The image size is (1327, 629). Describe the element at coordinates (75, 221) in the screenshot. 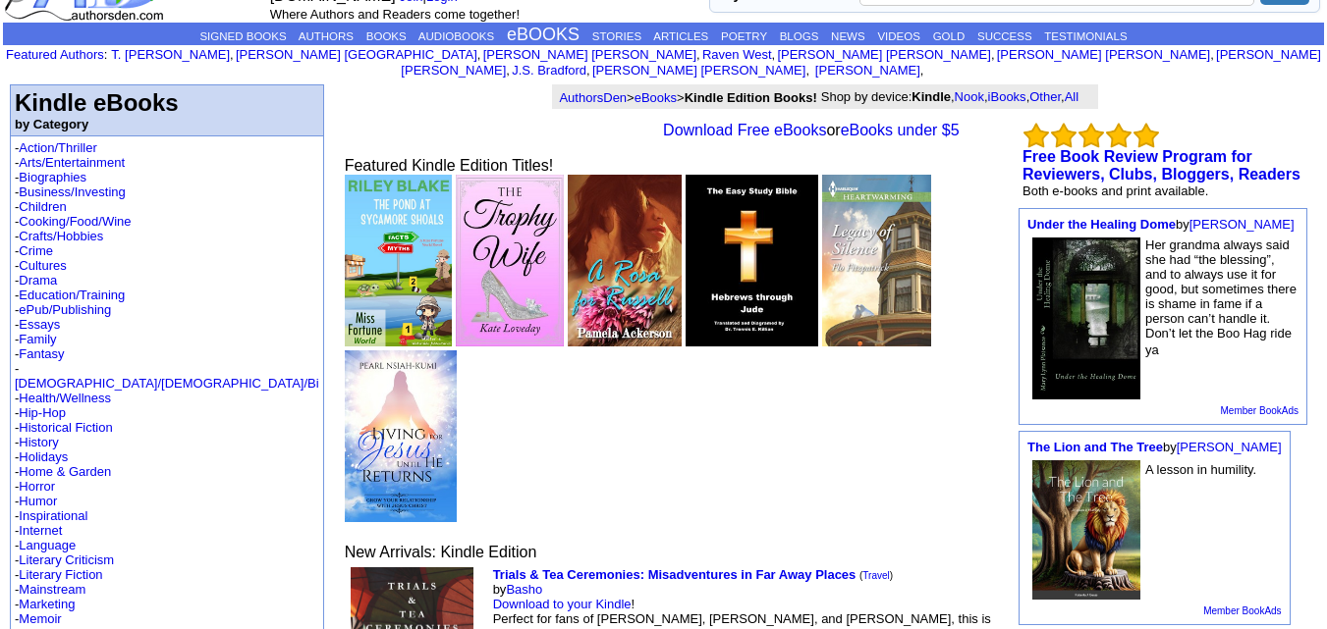

I see `a: Cooking/Food/Wine` at that location.